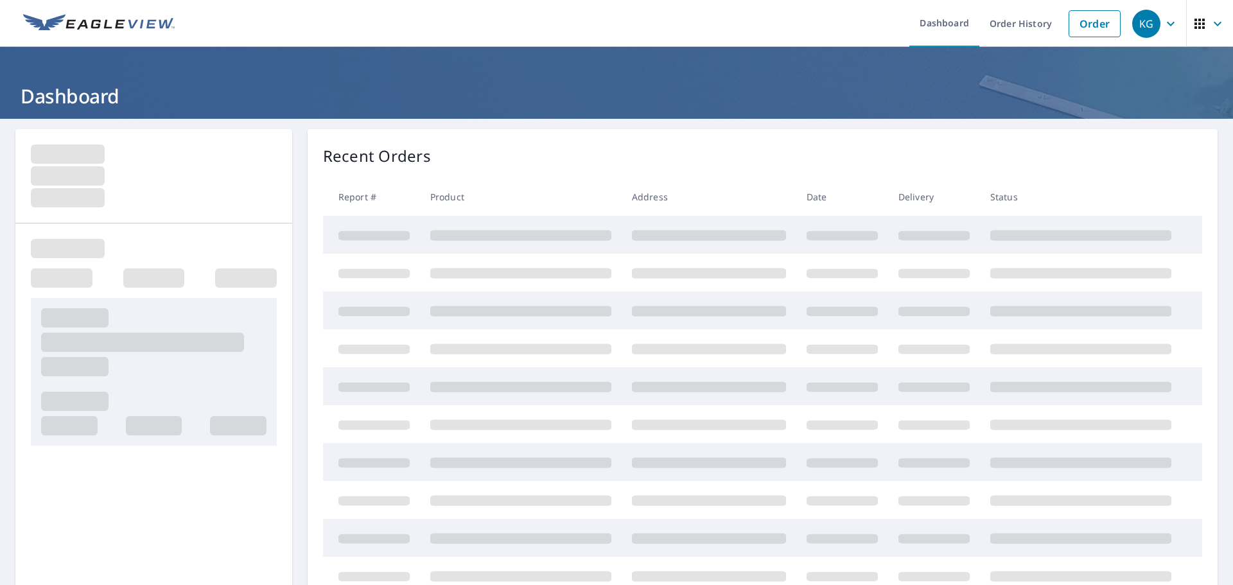 The height and width of the screenshot is (585, 1233). What do you see at coordinates (933, 196) in the screenshot?
I see `th: Delivery` at bounding box center [933, 196].